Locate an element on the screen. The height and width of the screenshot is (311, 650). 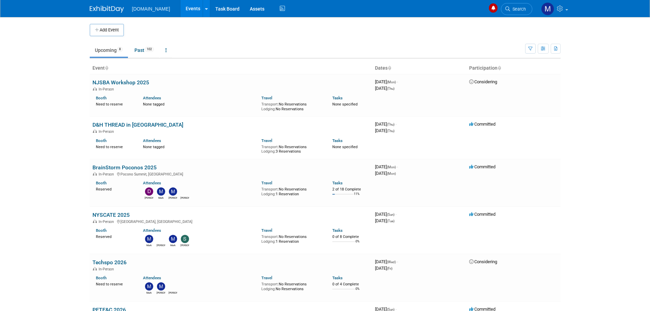
a: Past102 is located at coordinates (144, 50).